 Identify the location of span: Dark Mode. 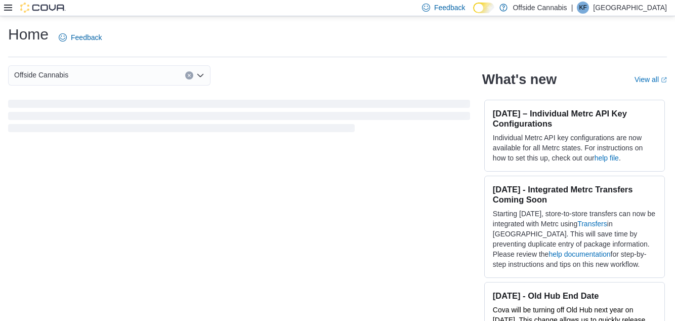
(473, 13).